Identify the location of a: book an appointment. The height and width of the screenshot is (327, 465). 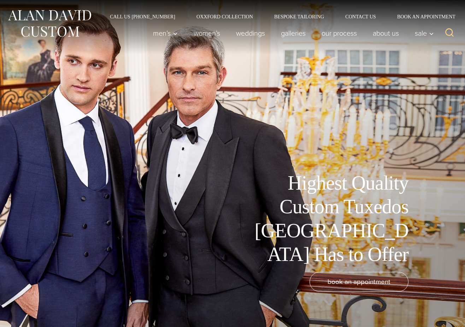
(359, 282).